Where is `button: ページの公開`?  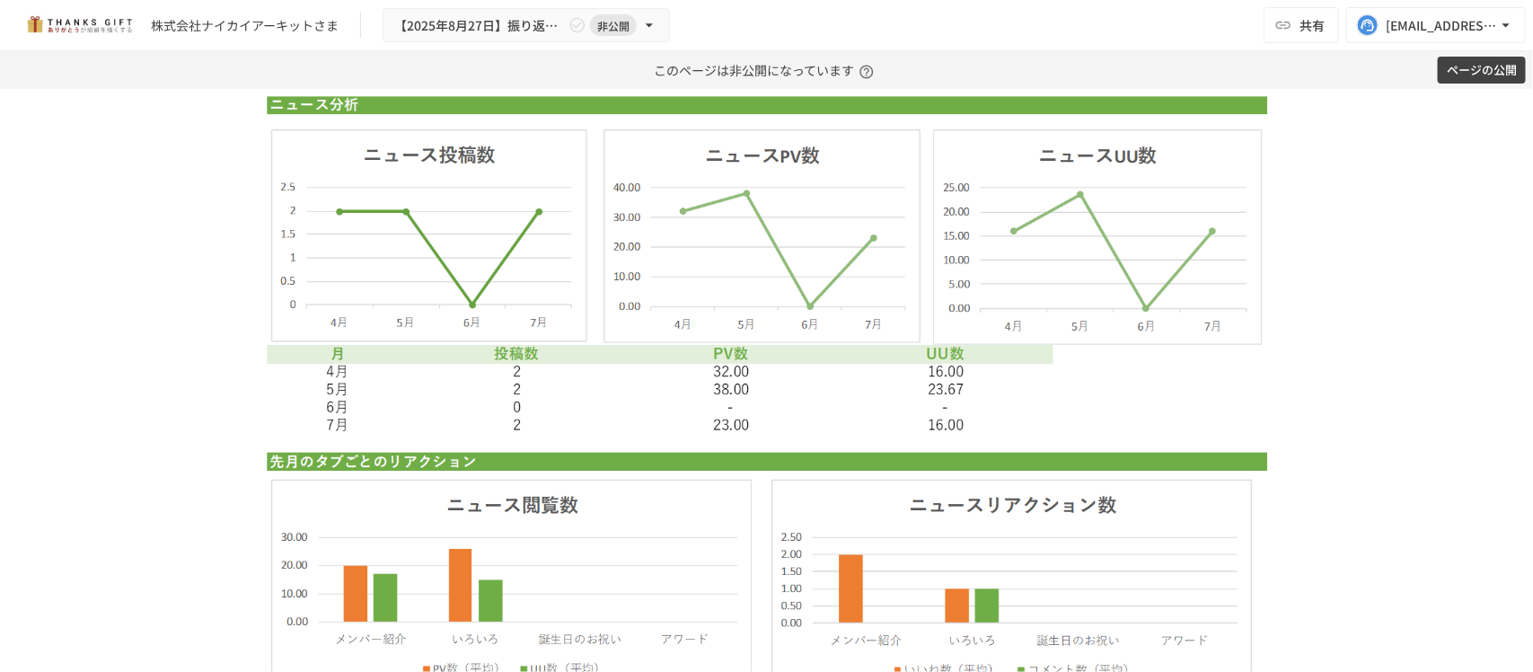
button: ページの公開 is located at coordinates (1482, 70).